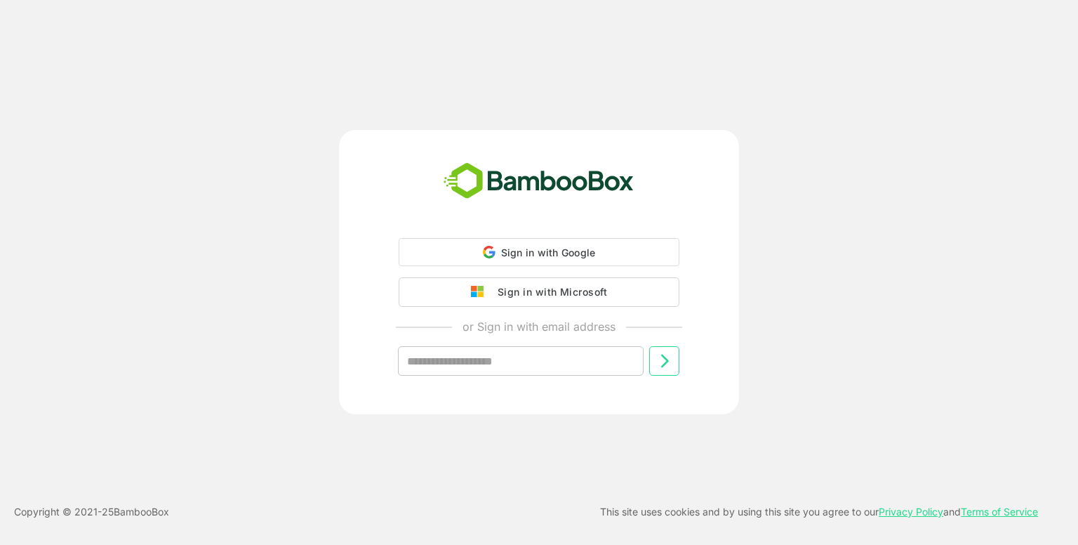  I want to click on p: or Sign in with email address, so click(539, 326).